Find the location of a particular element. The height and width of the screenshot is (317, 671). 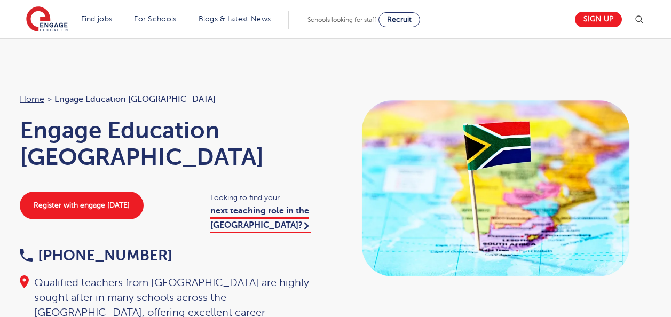

a: Blogs & Latest News is located at coordinates (235, 19).